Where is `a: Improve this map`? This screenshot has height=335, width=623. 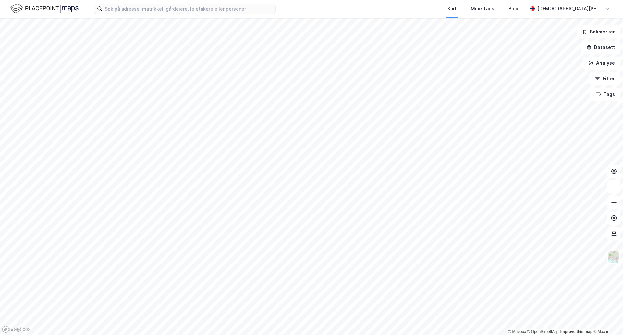
a: Improve this map is located at coordinates (577, 331).